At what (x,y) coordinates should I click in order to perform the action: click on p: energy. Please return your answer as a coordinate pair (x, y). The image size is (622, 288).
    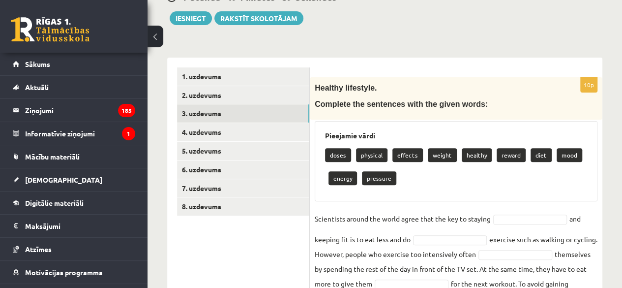
    Looking at the image, I should click on (343, 178).